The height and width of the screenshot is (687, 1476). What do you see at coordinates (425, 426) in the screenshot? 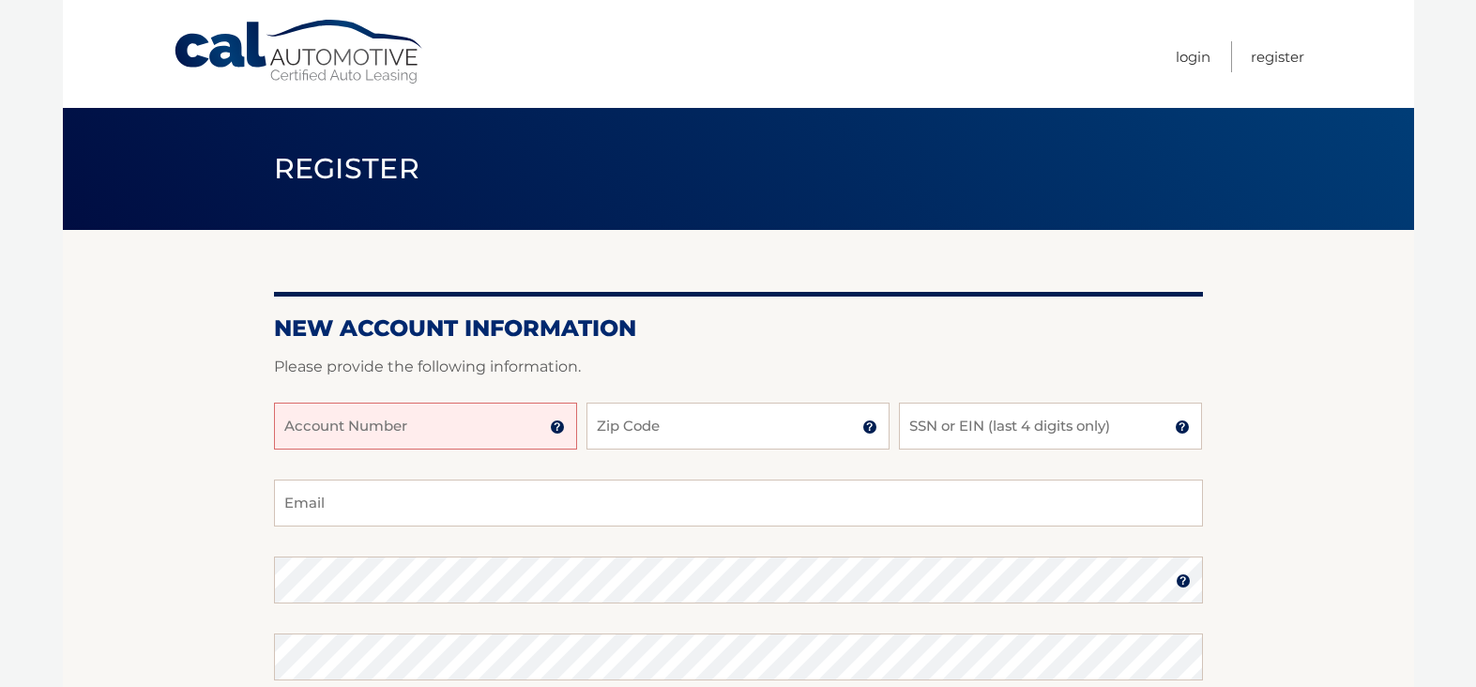
I see `input: Account Number` at bounding box center [425, 426].